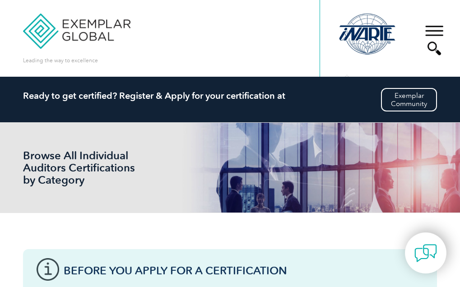 The height and width of the screenshot is (287, 460). I want to click on p: Leading the way to excellence, so click(61, 61).